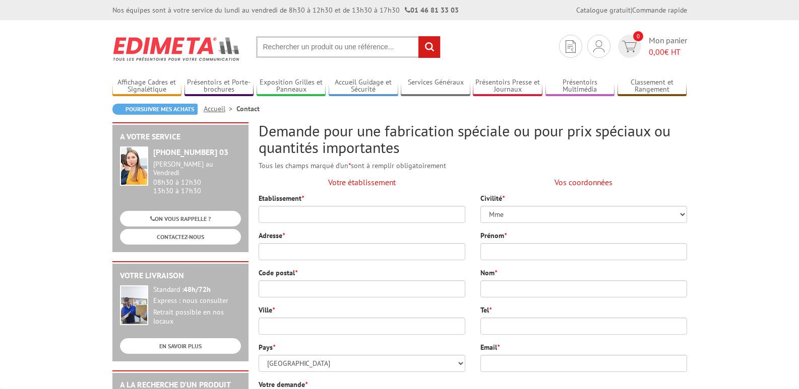 Image resolution: width=799 pixels, height=389 pixels. I want to click on span: Tous les champs marqué d'un sont à remplir obligatoirement, so click(352, 166).